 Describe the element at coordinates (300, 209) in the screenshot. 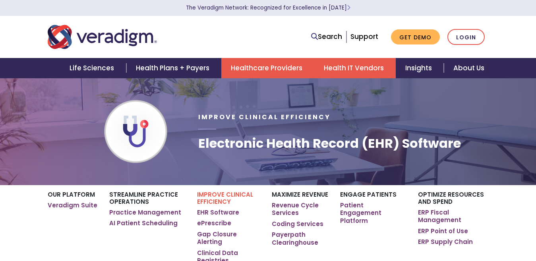

I see `a: Revenue Cycle Services` at that location.